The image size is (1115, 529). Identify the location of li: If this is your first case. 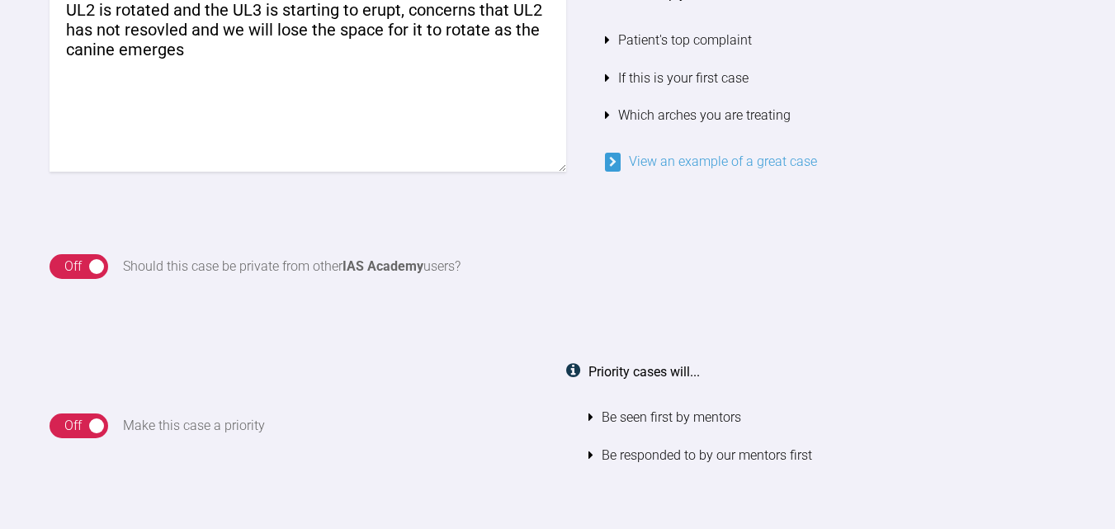
(835, 78).